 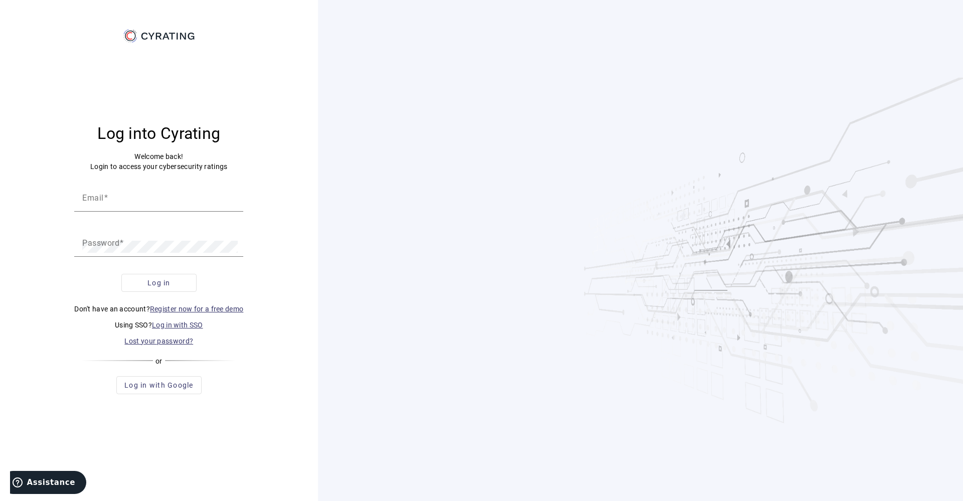 What do you see at coordinates (158, 341) in the screenshot?
I see `a: Lost your password?` at bounding box center [158, 341].